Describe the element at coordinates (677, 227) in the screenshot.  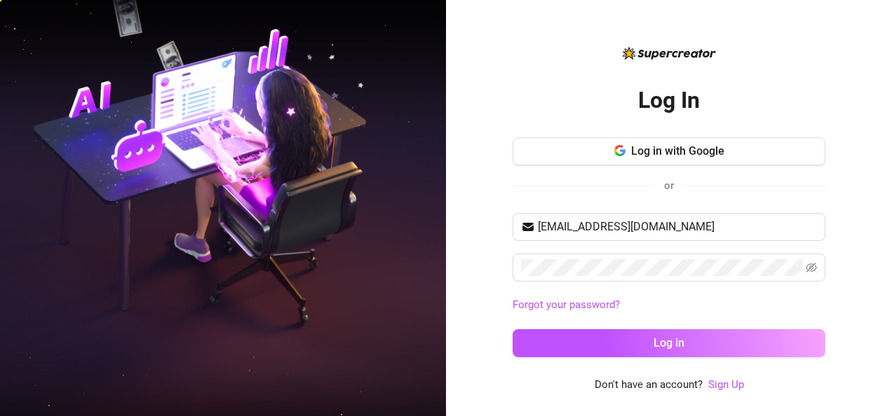
I see `input: Your email` at that location.